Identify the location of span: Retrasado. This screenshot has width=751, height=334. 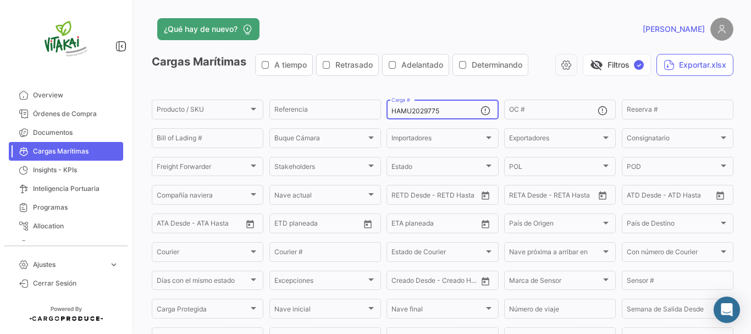
(354, 65).